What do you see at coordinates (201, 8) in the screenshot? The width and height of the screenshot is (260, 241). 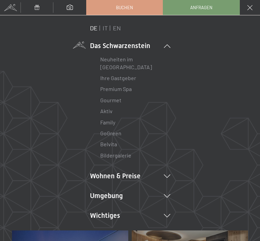 I see `a: Anfragen` at bounding box center [201, 8].